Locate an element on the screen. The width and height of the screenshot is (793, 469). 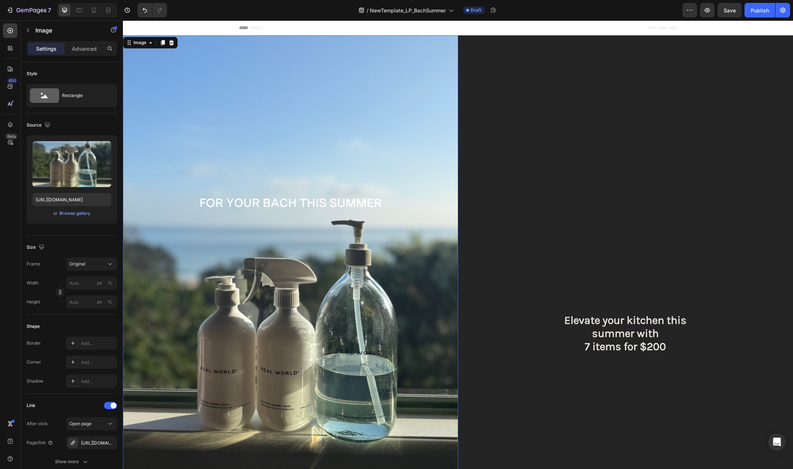
div: Show more is located at coordinates (72, 462).